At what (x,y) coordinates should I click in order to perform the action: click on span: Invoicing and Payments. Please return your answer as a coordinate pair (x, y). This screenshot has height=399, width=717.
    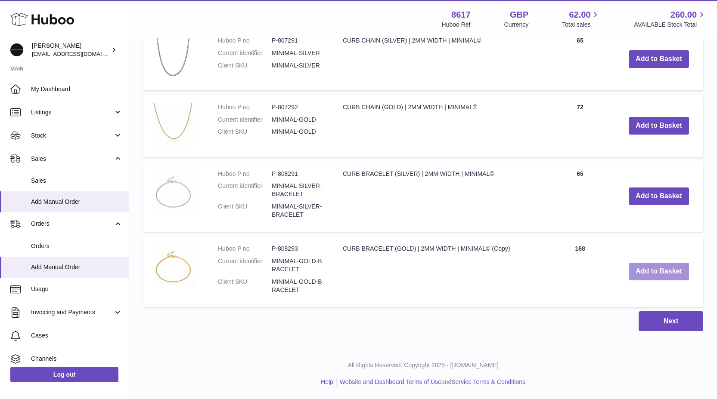
    Looking at the image, I should click on (72, 312).